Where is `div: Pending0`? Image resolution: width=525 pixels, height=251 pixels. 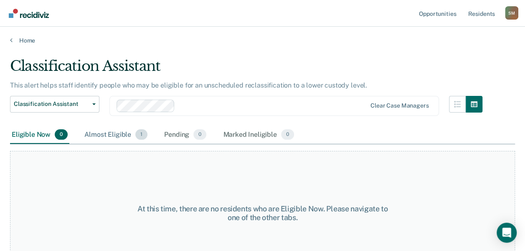
div: Pending0 is located at coordinates (185, 135).